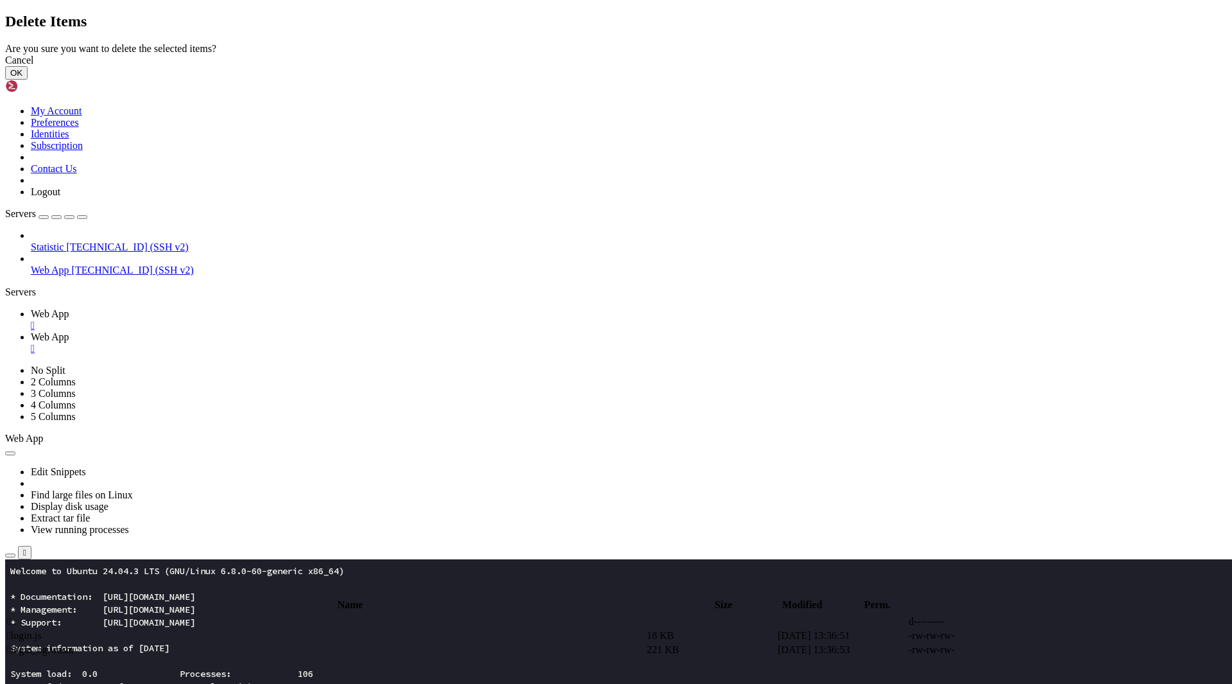  Describe the element at coordinates (616, 21) in the screenshot. I see `h2: Delete Items` at that location.